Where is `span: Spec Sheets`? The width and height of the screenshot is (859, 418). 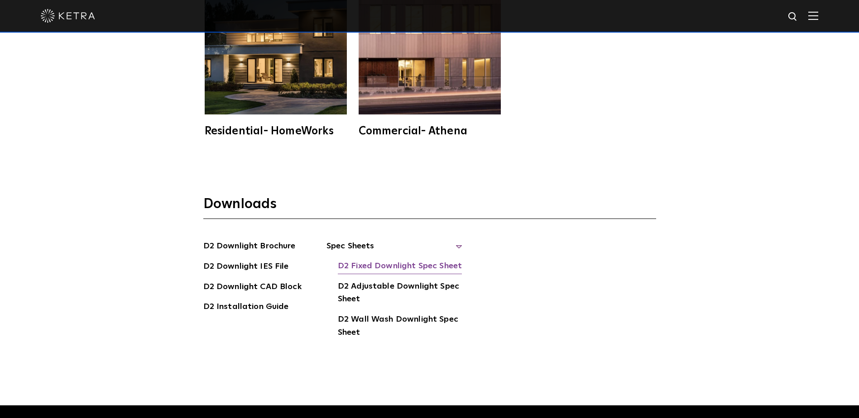 span: Spec Sheets is located at coordinates (394, 250).